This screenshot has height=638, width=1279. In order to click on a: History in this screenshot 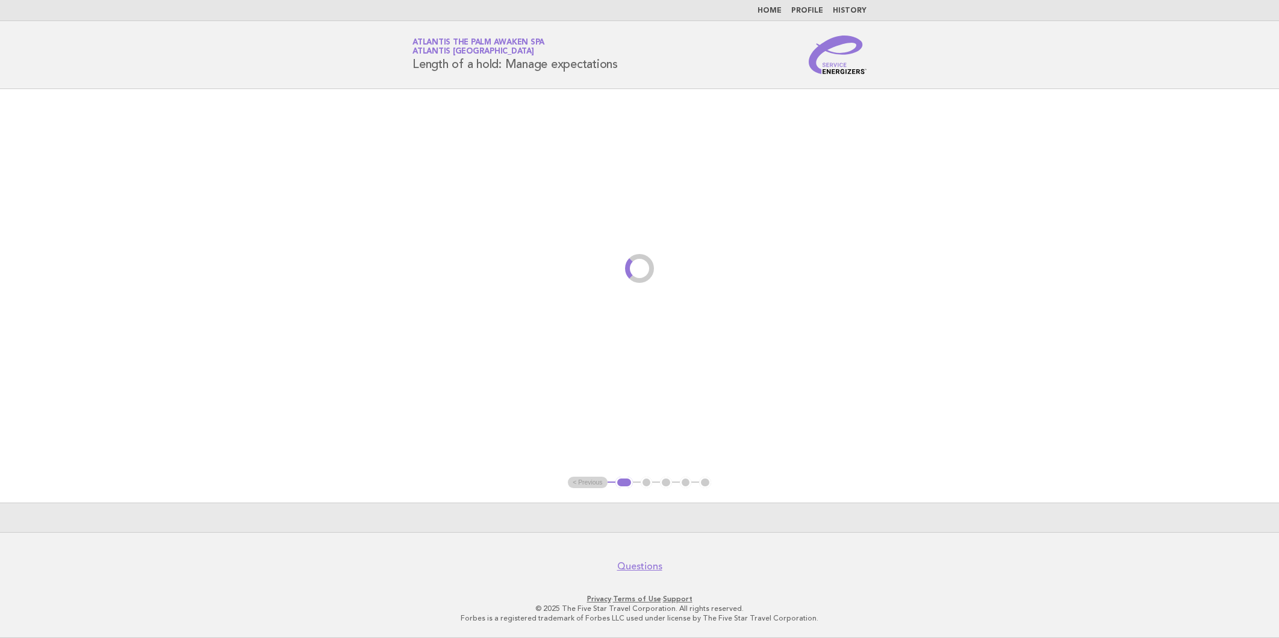, I will do `click(850, 11)`.